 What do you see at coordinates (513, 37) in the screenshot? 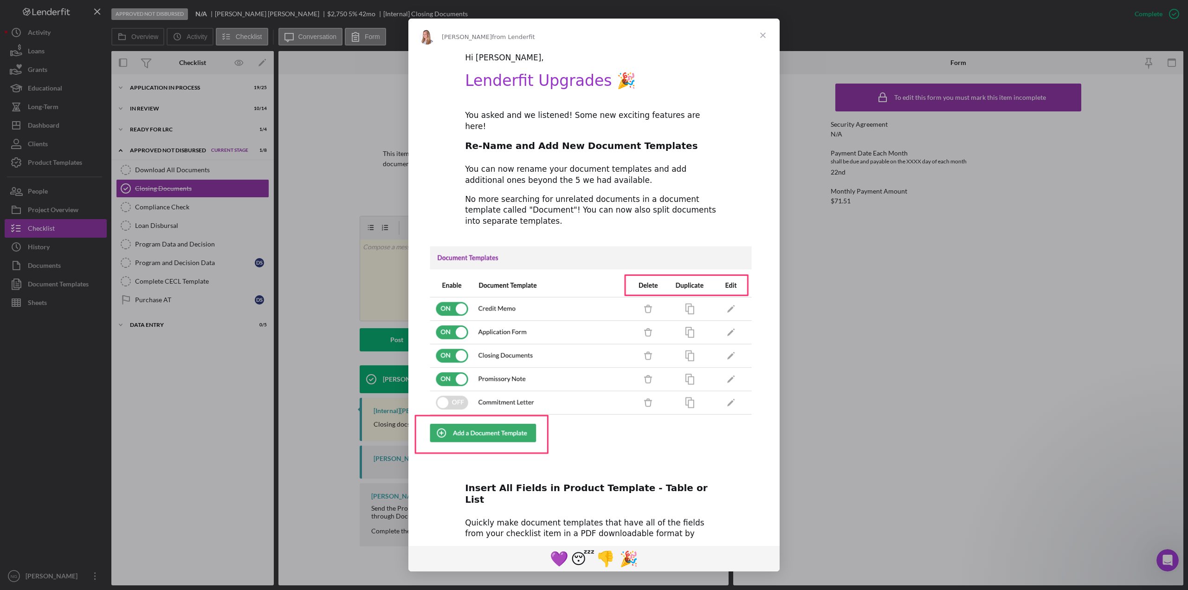
I see `span: from Lenderfit` at bounding box center [513, 37].